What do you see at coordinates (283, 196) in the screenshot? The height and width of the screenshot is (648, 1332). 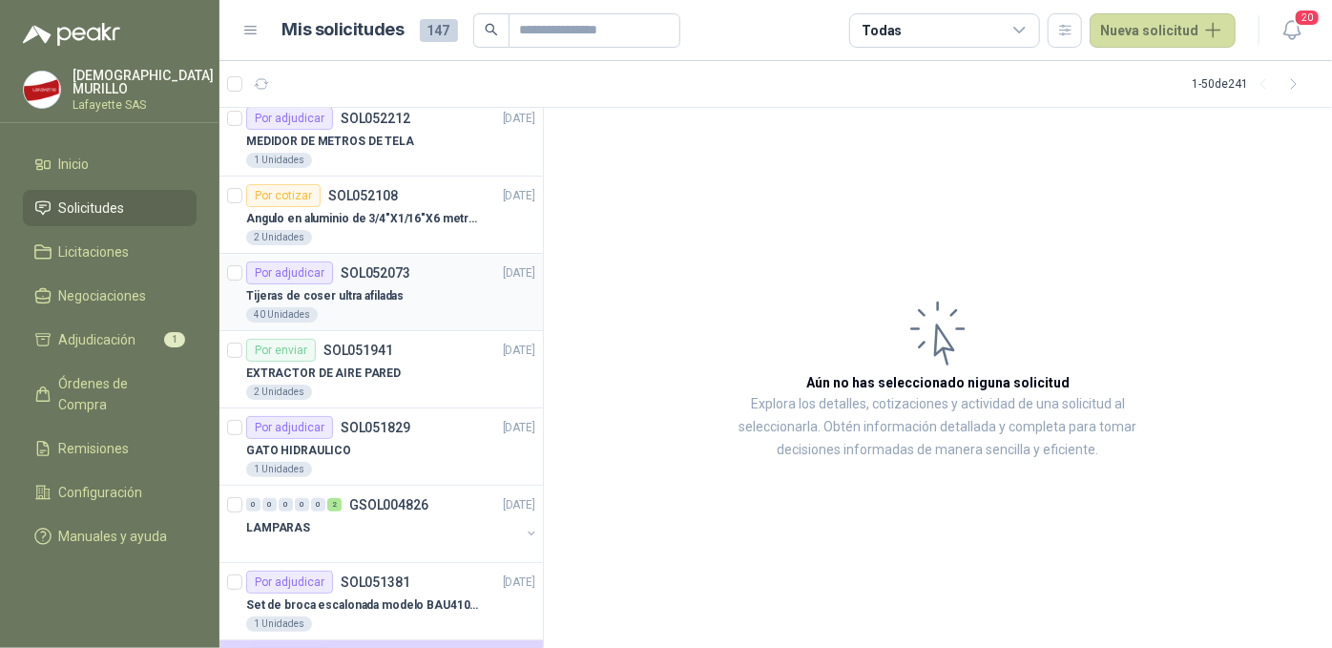 I see `div: Por cotizar` at bounding box center [283, 196].